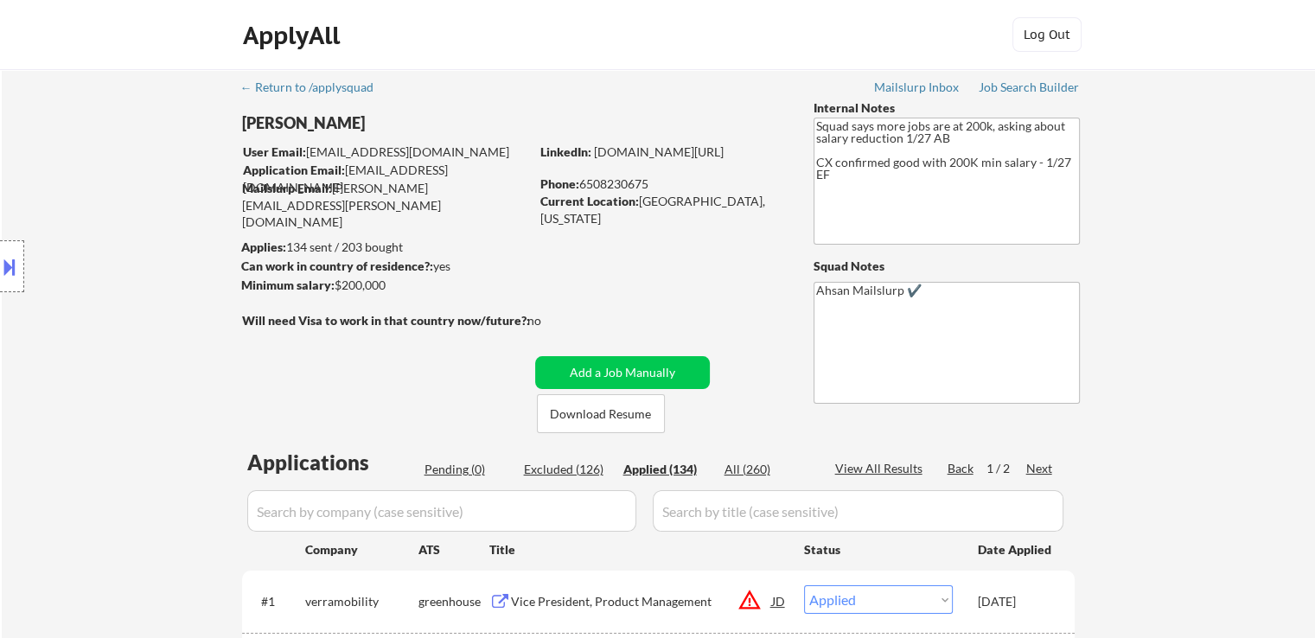 This screenshot has height=638, width=1315. Describe the element at coordinates (779, 601) in the screenshot. I see `div: JD` at that location.